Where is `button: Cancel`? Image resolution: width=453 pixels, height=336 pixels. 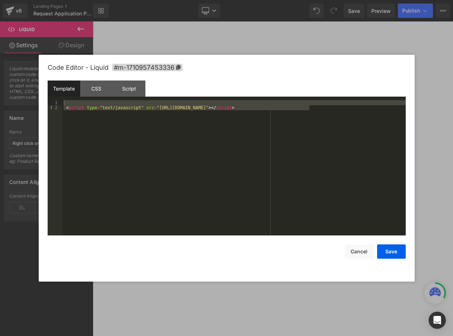 button: Cancel is located at coordinates (359, 252).